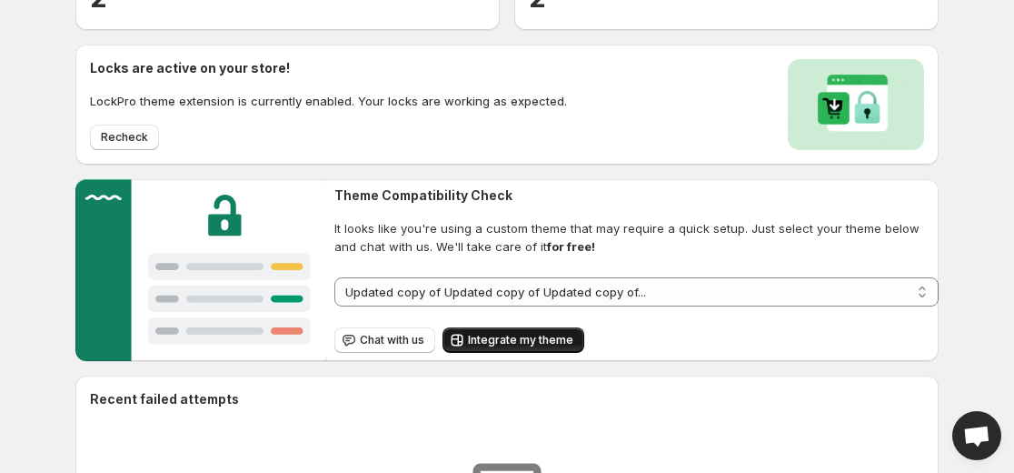 The image size is (1014, 473). What do you see at coordinates (384, 340) in the screenshot?
I see `button: Chat with us` at bounding box center [384, 340].